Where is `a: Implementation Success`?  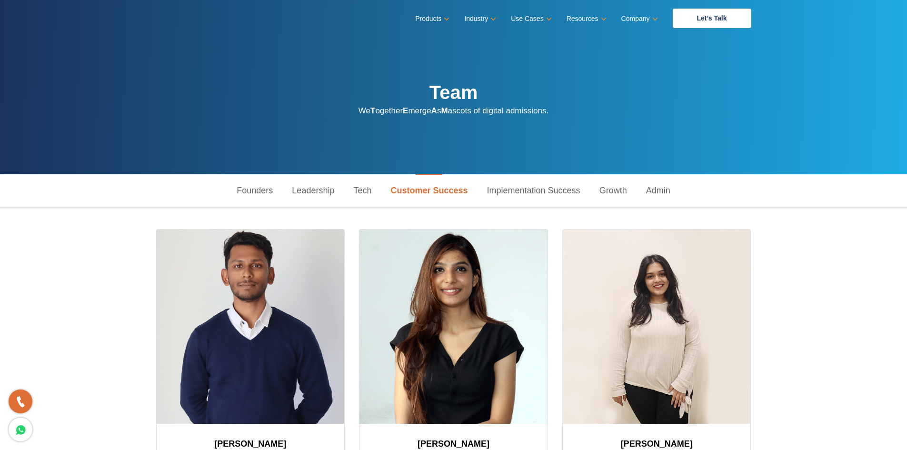
a: Implementation Success is located at coordinates (534, 190).